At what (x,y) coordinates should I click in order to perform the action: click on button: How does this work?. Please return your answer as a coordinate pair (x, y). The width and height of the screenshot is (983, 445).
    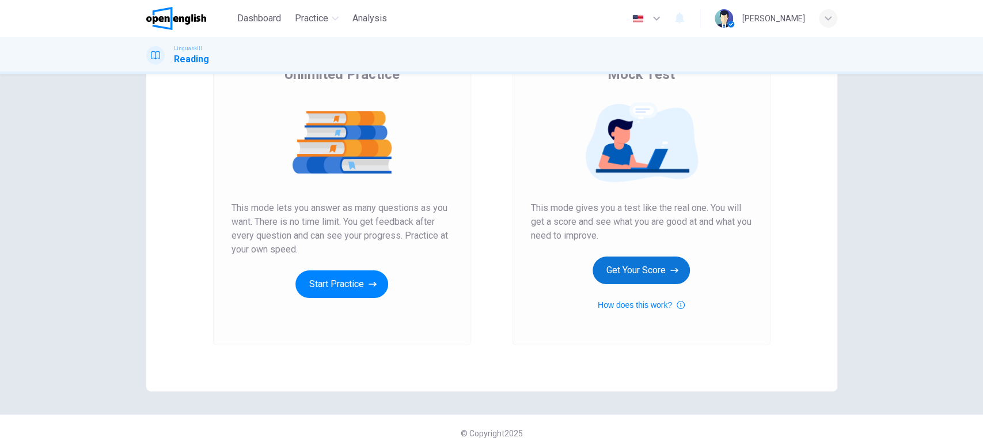
    Looking at the image, I should click on (641, 305).